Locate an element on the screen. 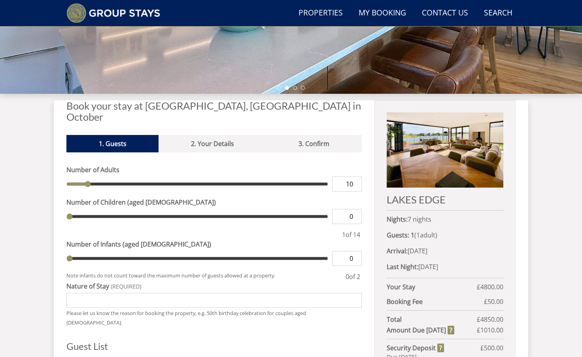  a: Search is located at coordinates (498, 13).